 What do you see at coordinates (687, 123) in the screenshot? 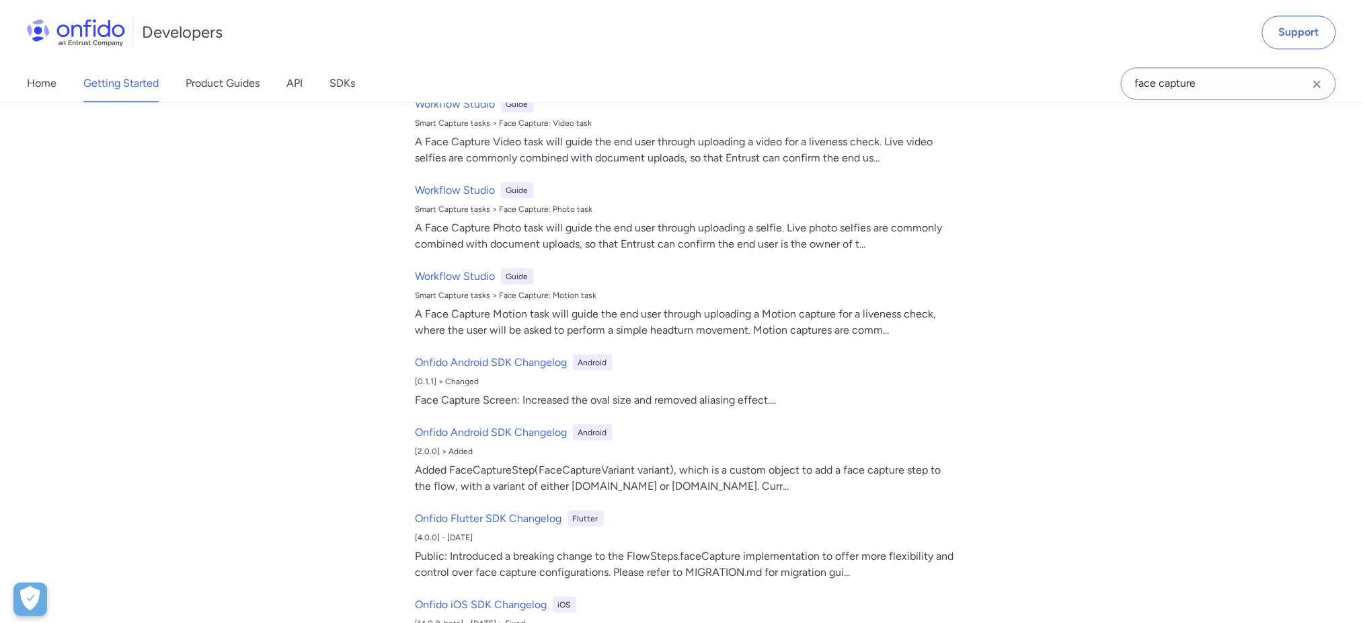
I see `div: Smart Capture tasks > Face Capture: Video task` at bounding box center [687, 123].